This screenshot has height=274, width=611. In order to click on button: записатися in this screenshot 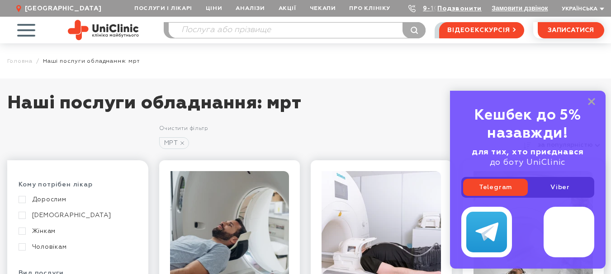, I will do `click(570, 30)`.